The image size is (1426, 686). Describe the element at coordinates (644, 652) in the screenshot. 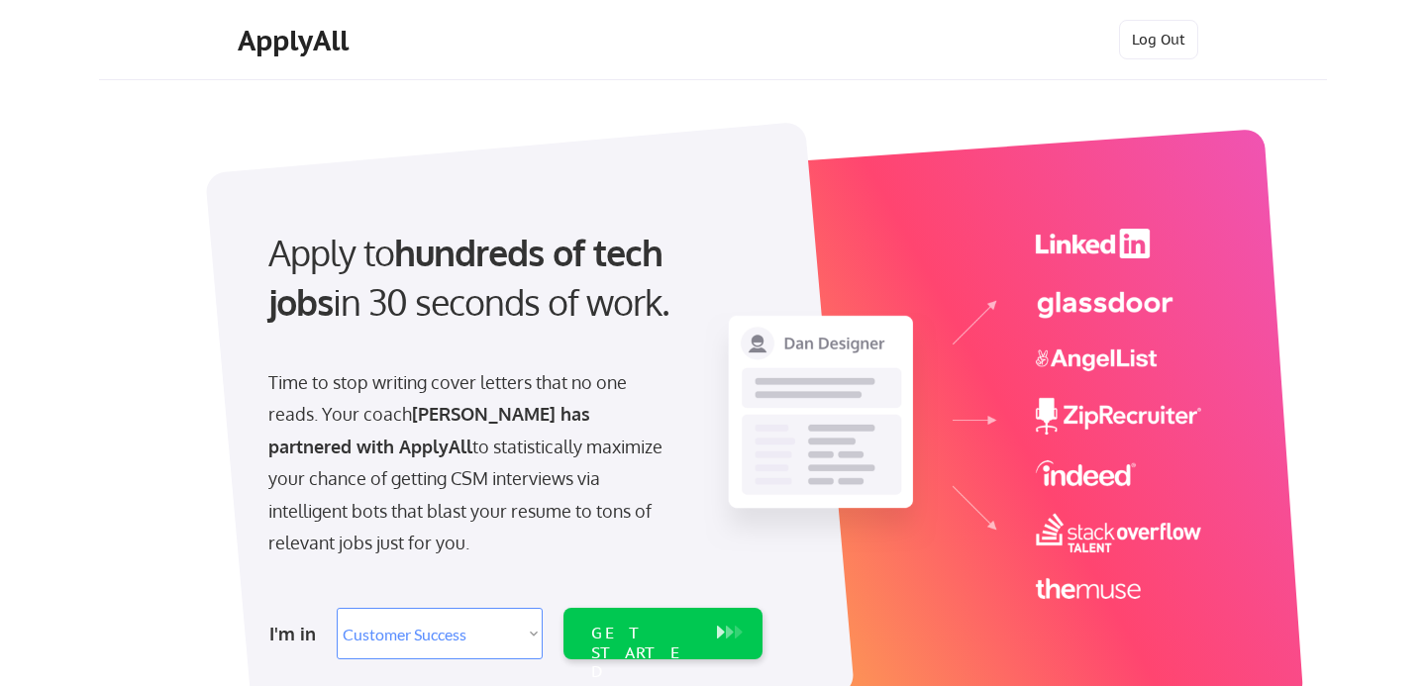

I see `div: GET STARTED` at that location.